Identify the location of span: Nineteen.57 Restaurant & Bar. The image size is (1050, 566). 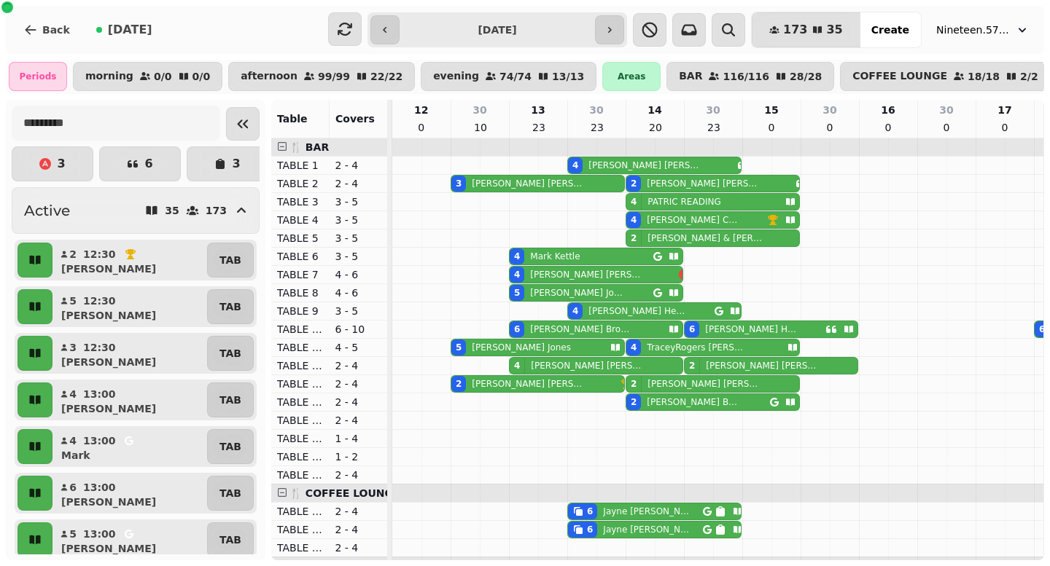
(972, 30).